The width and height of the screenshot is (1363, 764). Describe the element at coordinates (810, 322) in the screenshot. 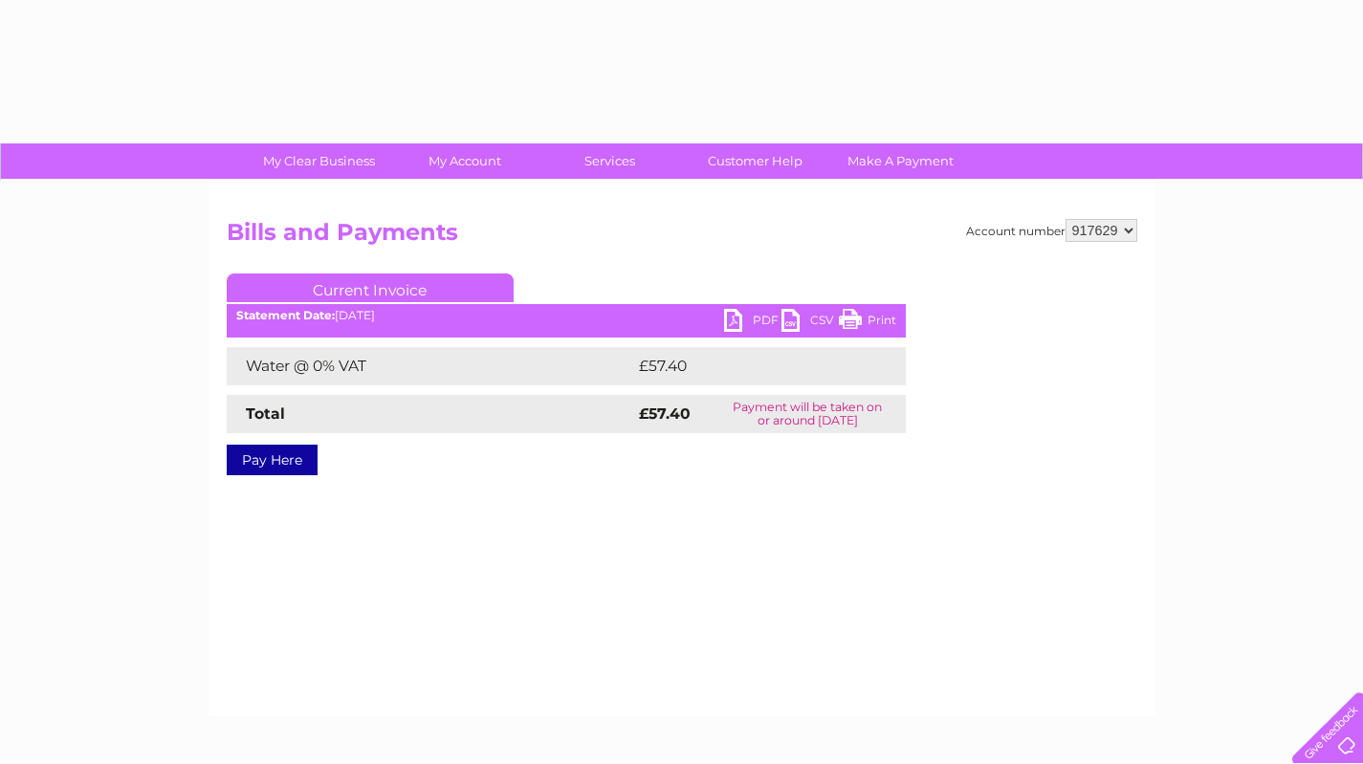

I see `a: CSV` at that location.